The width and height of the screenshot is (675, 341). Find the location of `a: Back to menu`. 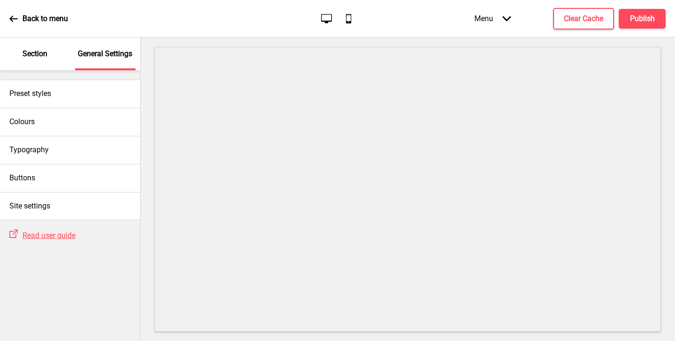

a: Back to menu is located at coordinates (38, 19).